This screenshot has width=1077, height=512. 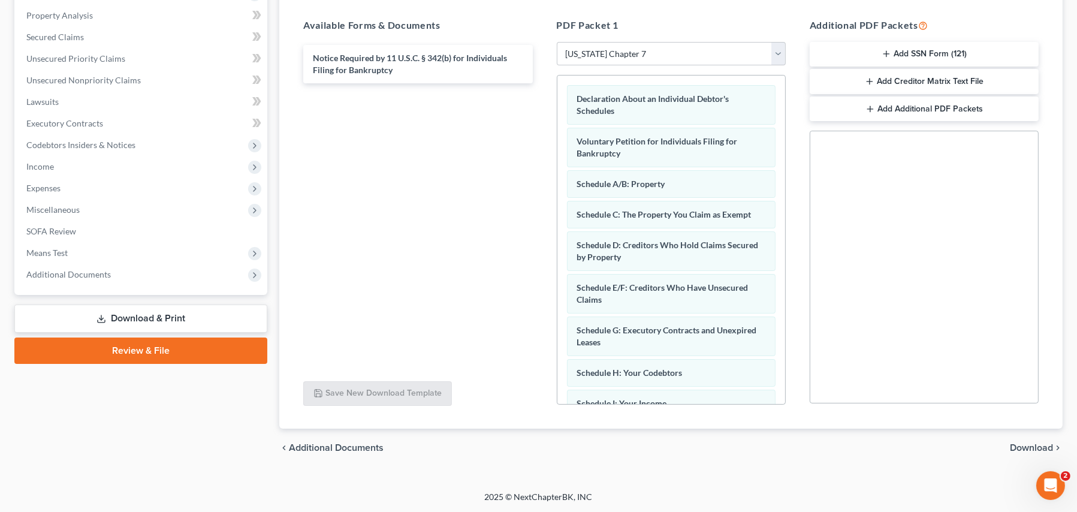 I want to click on span: Expenses, so click(x=43, y=188).